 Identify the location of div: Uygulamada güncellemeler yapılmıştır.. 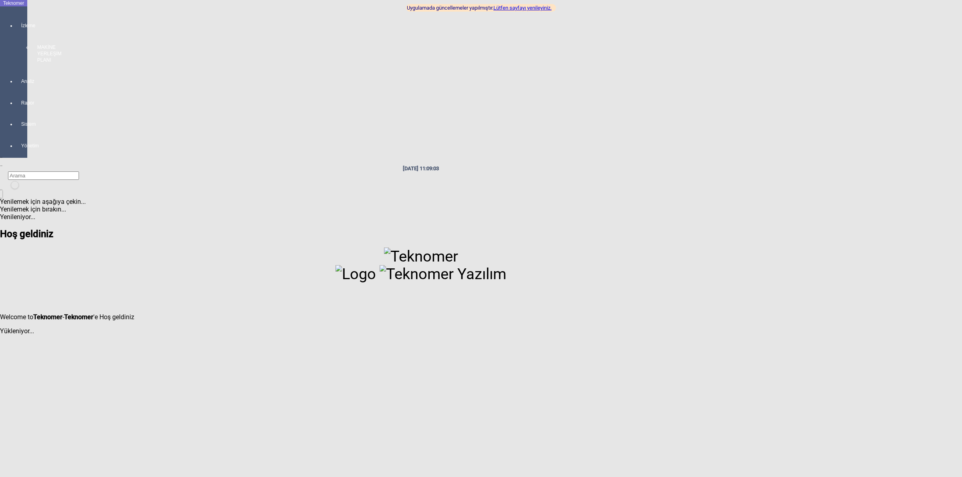
(481, 8).